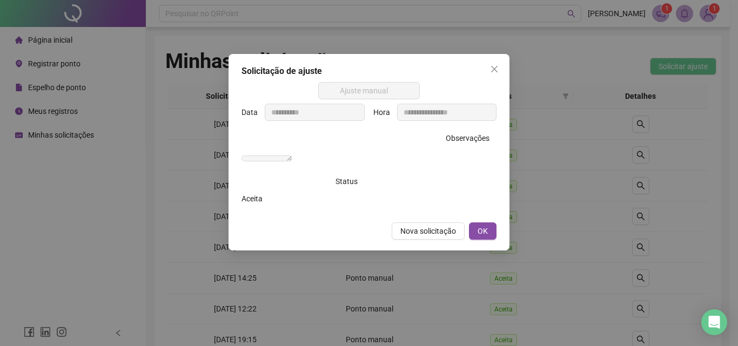 The width and height of the screenshot is (738, 346). I want to click on label: Observações, so click(471, 138).